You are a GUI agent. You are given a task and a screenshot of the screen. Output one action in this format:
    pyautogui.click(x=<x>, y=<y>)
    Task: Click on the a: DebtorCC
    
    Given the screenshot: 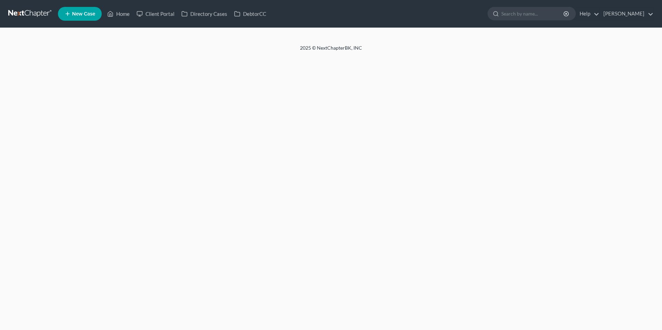 What is the action you would take?
    pyautogui.click(x=250, y=14)
    